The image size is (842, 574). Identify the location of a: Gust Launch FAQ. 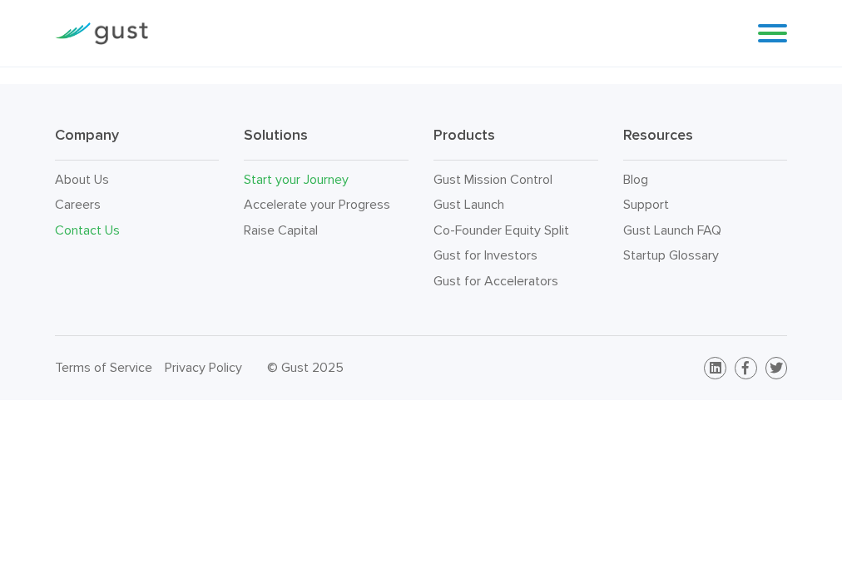
(672, 230).